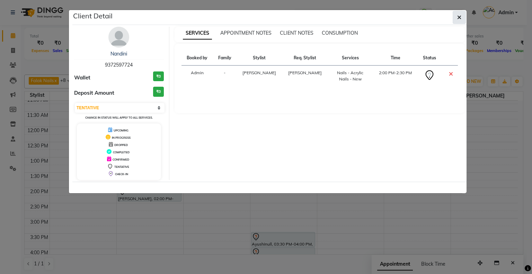 This screenshot has width=532, height=274. Describe the element at coordinates (122, 167) in the screenshot. I see `span: TENTATIVE` at that location.